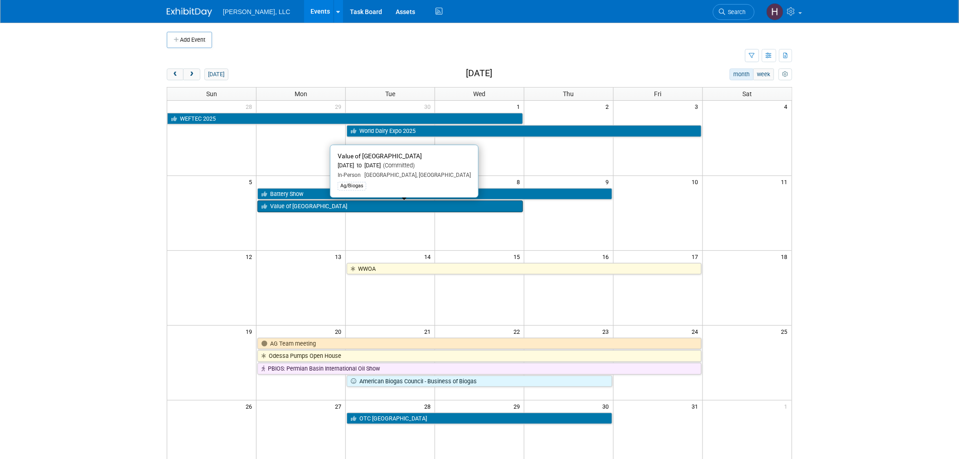  I want to click on span: (Committed), so click(398, 165).